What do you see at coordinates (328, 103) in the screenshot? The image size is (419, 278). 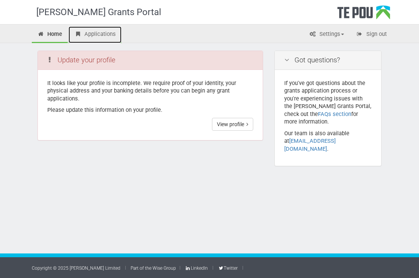 I see `p: If you've got questions about the grants application process or you're experiencing issues with t...` at bounding box center [328, 103].